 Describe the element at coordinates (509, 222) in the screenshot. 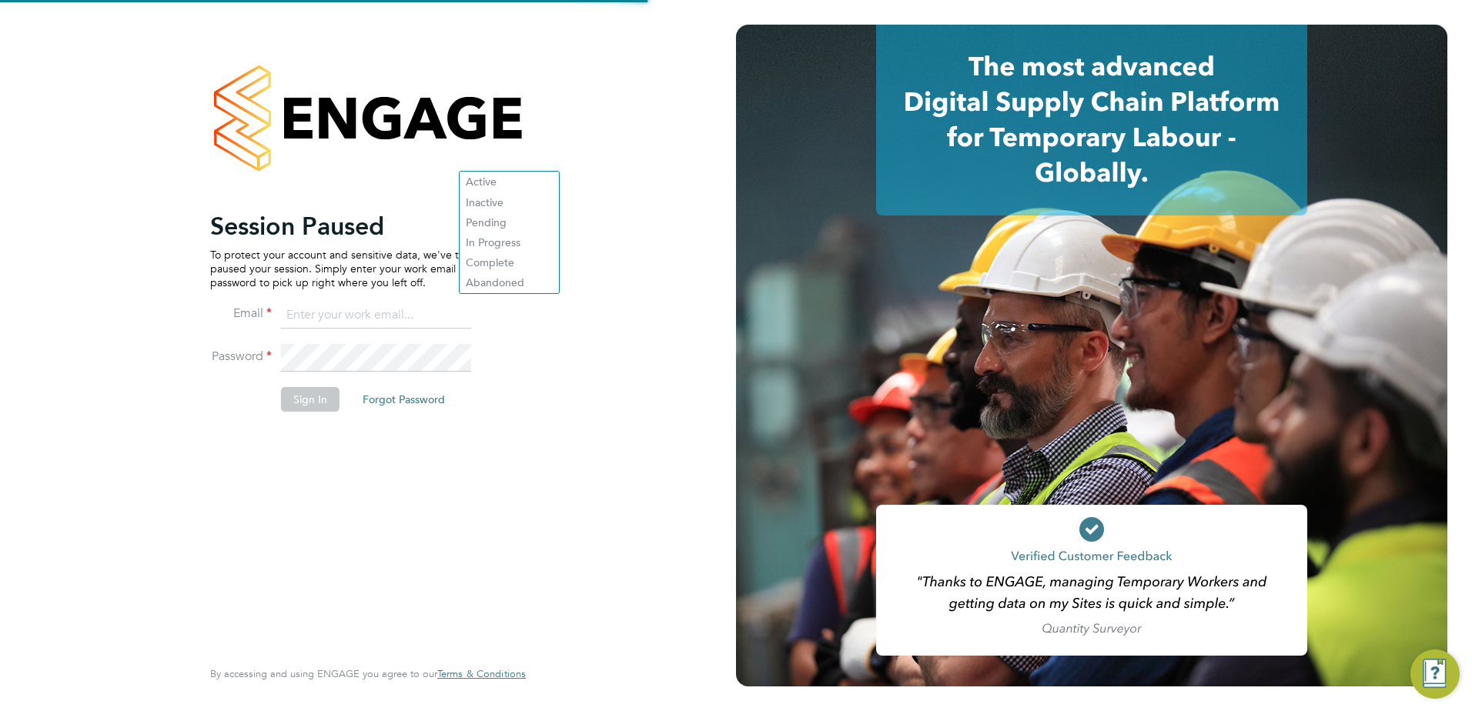

I see `li: Pending` at that location.